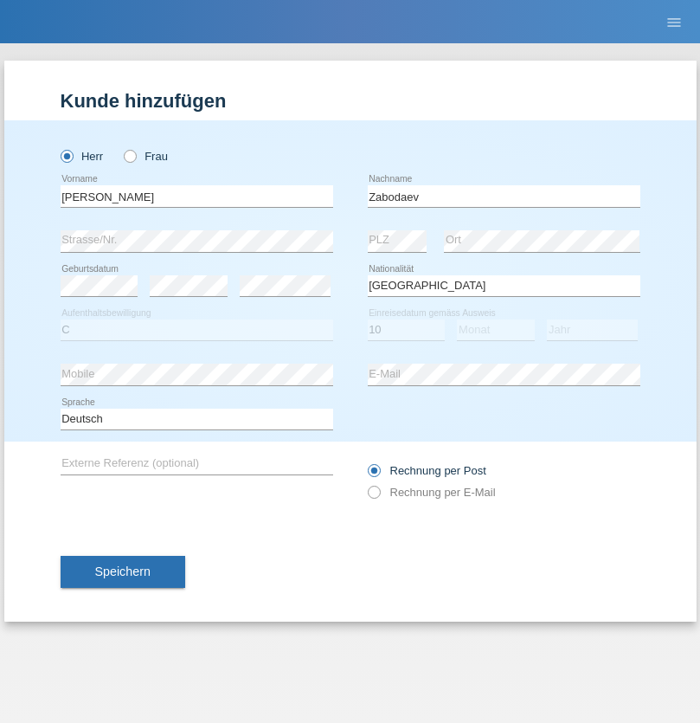 The image size is (700, 723). What do you see at coordinates (674, 22) in the screenshot?
I see `a: menu` at bounding box center [674, 22].